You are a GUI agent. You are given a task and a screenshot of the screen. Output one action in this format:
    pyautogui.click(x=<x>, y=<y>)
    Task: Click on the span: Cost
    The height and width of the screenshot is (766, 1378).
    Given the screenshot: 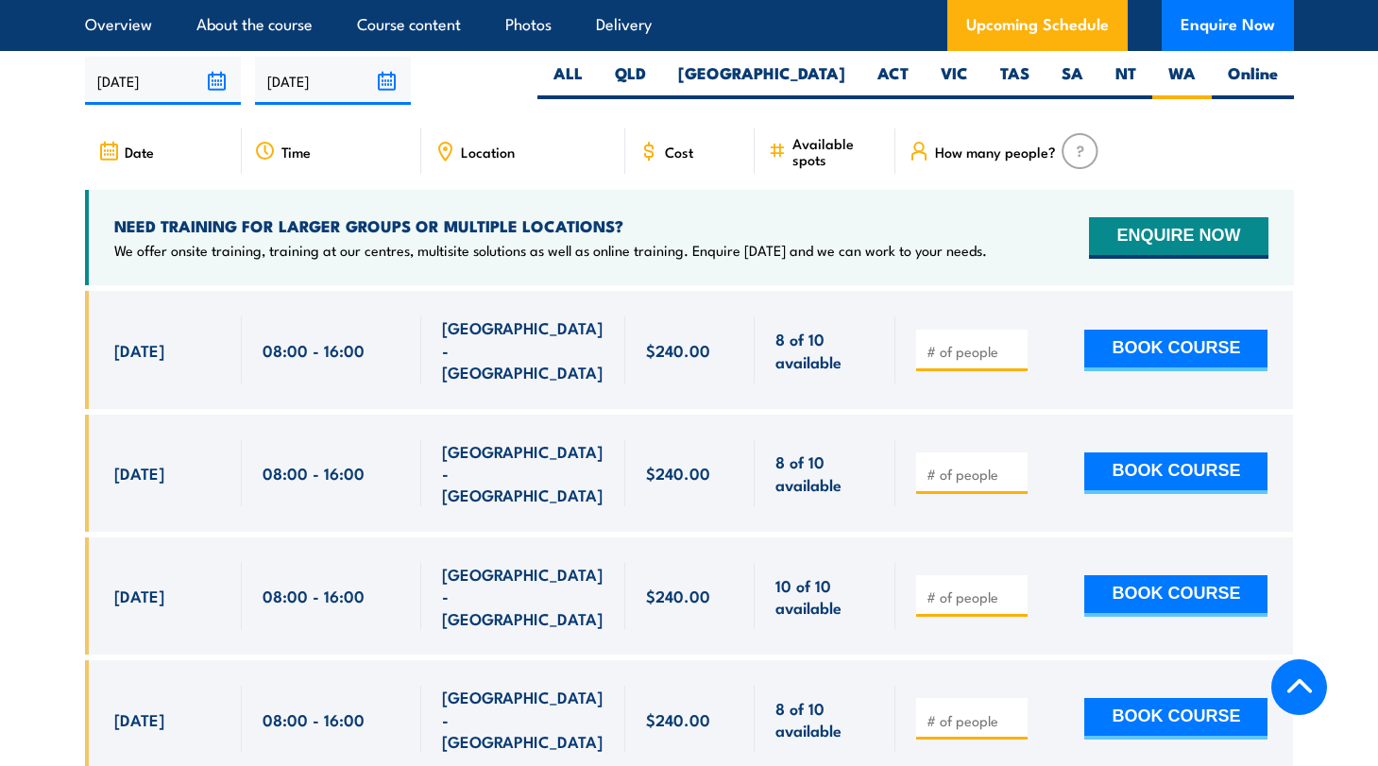 What is the action you would take?
    pyautogui.click(x=679, y=151)
    